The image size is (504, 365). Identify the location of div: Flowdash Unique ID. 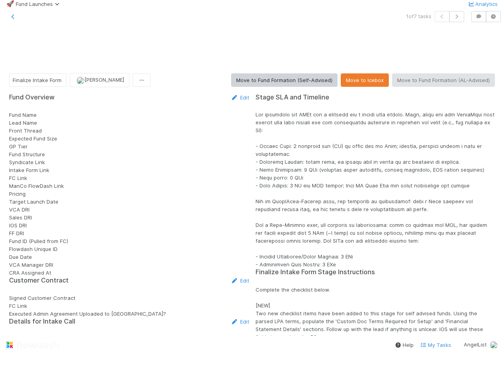
(129, 249).